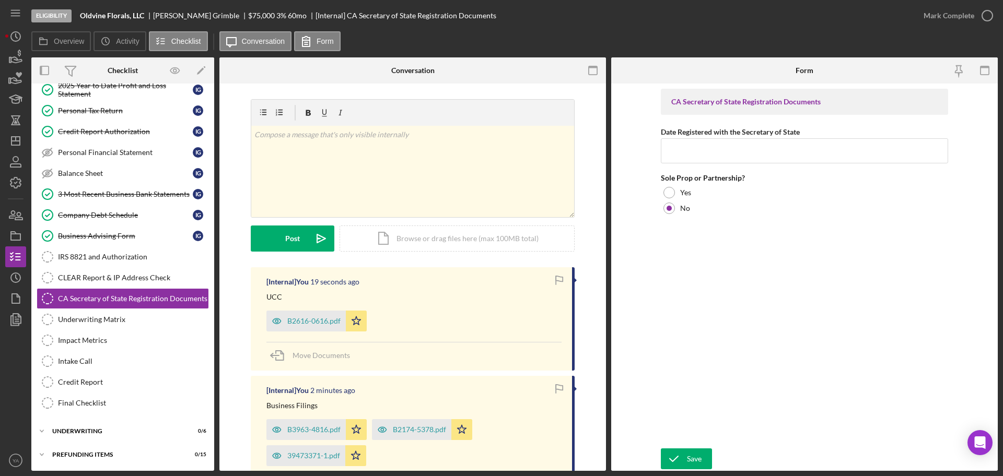 The width and height of the screenshot is (1003, 476). Describe the element at coordinates (69, 41) in the screenshot. I see `label: Overview` at that location.